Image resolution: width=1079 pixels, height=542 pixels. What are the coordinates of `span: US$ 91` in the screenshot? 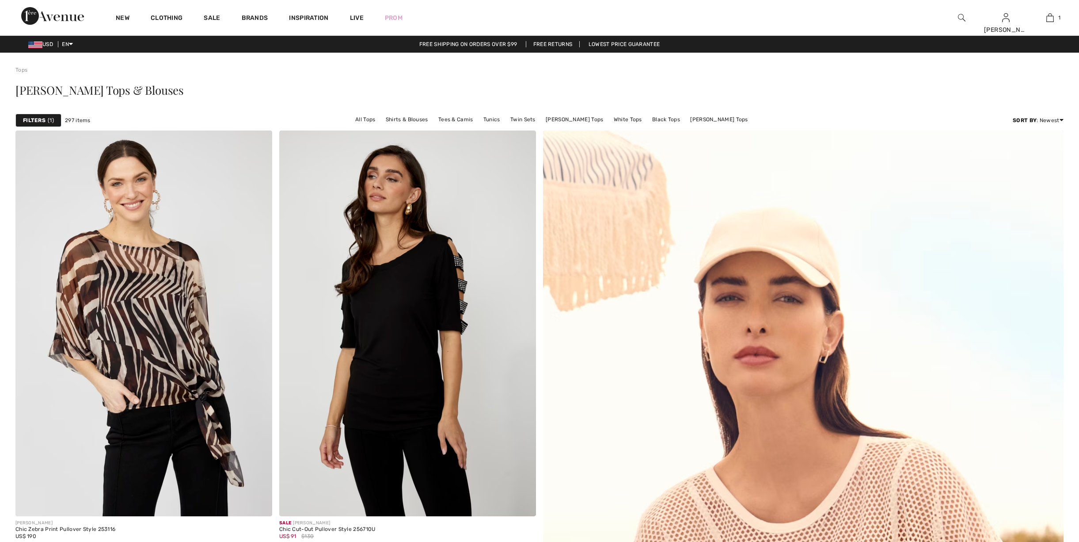 It's located at (288, 536).